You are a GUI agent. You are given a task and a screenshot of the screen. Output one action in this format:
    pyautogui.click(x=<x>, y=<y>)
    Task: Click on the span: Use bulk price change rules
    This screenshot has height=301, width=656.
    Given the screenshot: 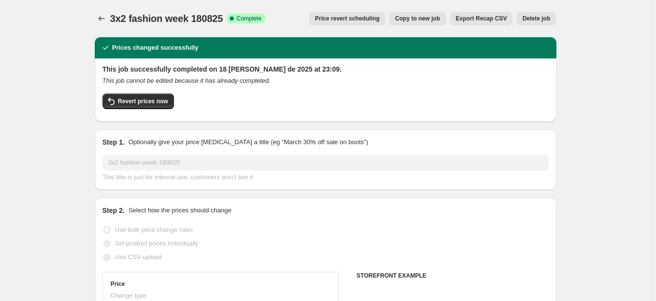 What is the action you would take?
    pyautogui.click(x=154, y=229)
    